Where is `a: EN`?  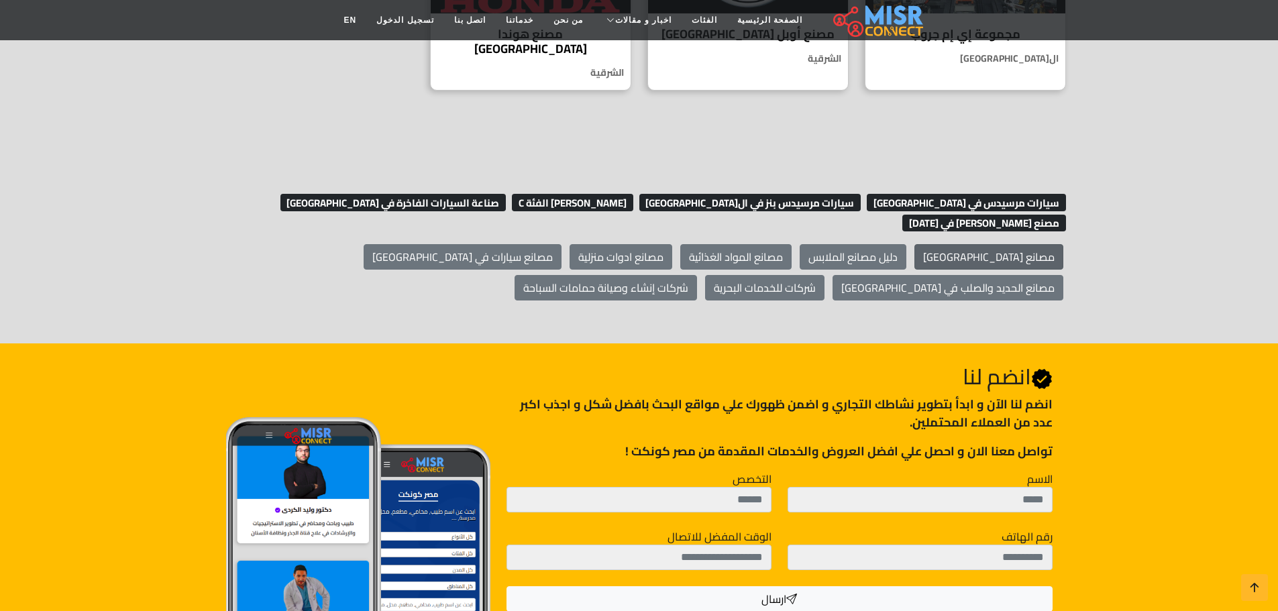
a: EN is located at coordinates (350, 20).